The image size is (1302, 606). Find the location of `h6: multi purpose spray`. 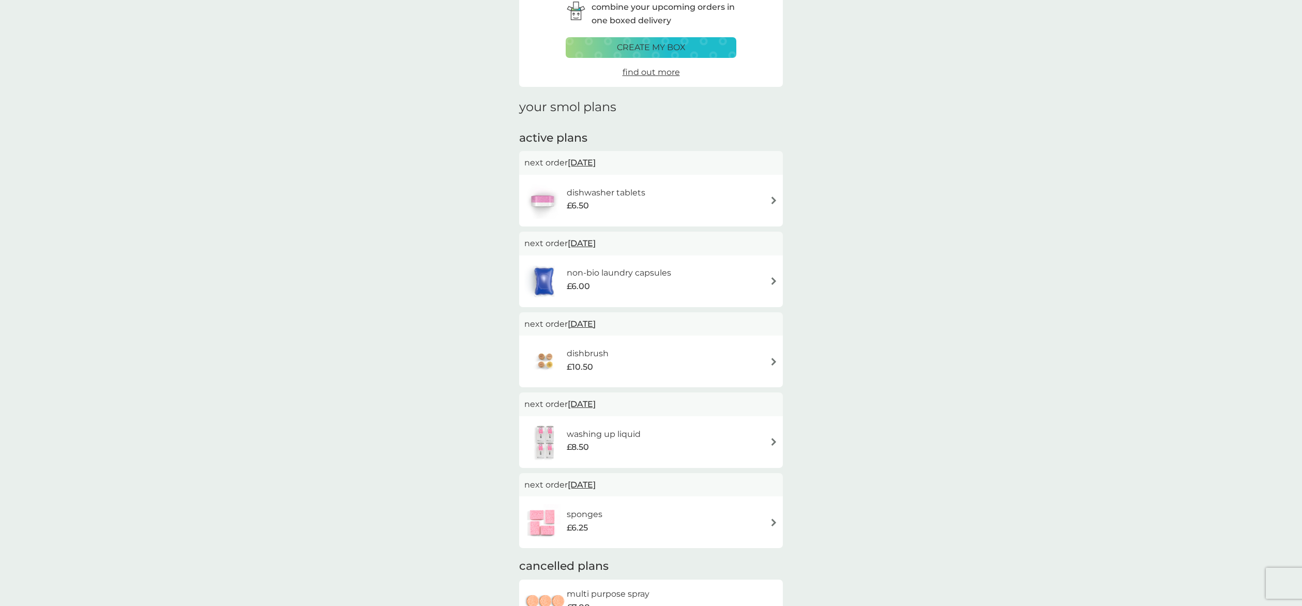

h6: multi purpose spray is located at coordinates (621, 594).